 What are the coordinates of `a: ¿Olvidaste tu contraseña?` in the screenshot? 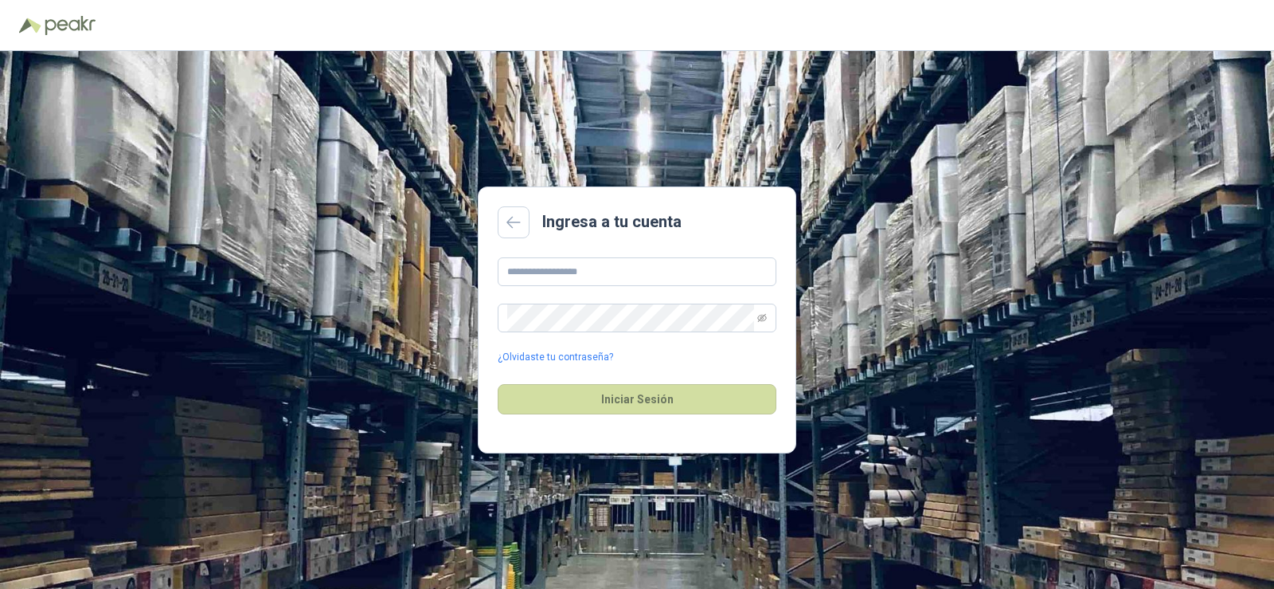 It's located at (555, 357).